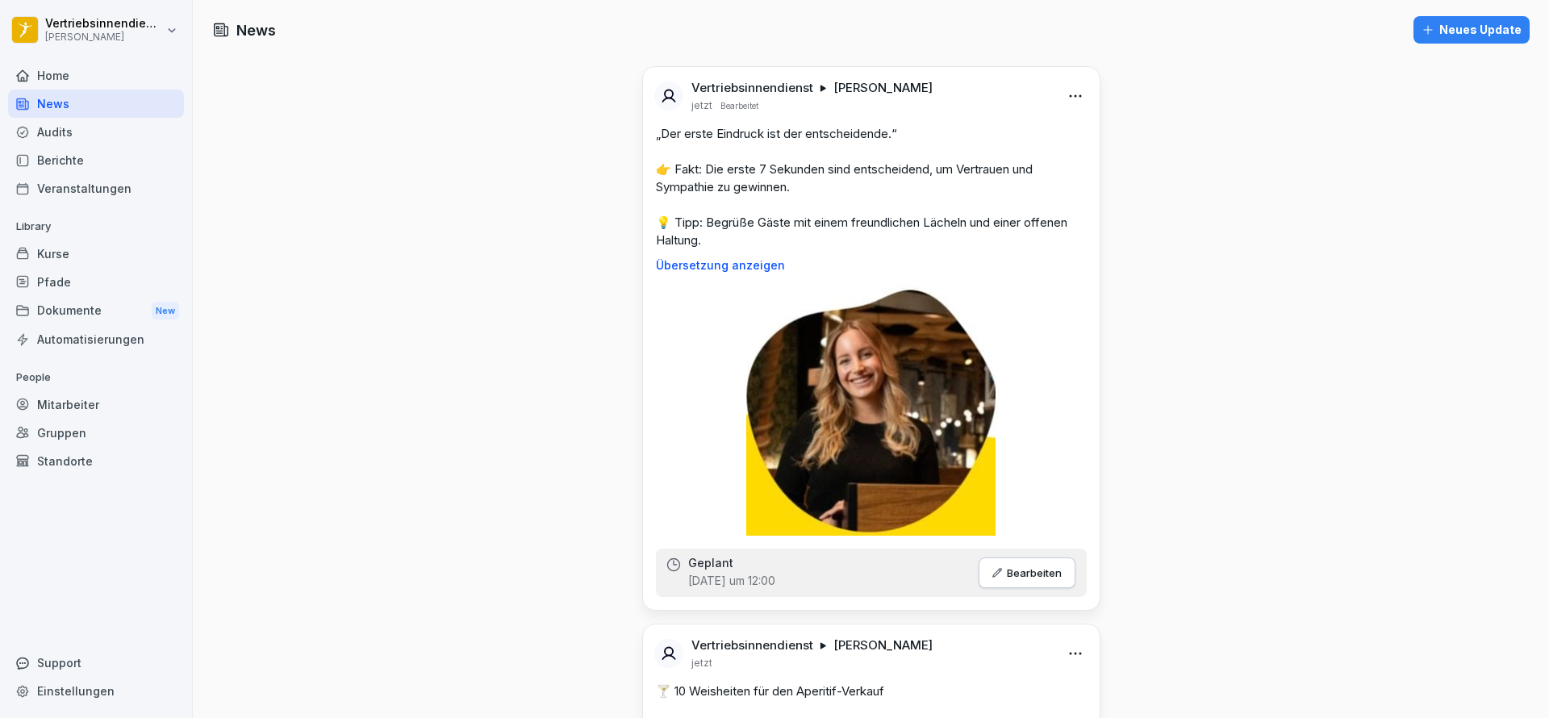 The image size is (1549, 718). I want to click on div: Dokumente, so click(96, 311).